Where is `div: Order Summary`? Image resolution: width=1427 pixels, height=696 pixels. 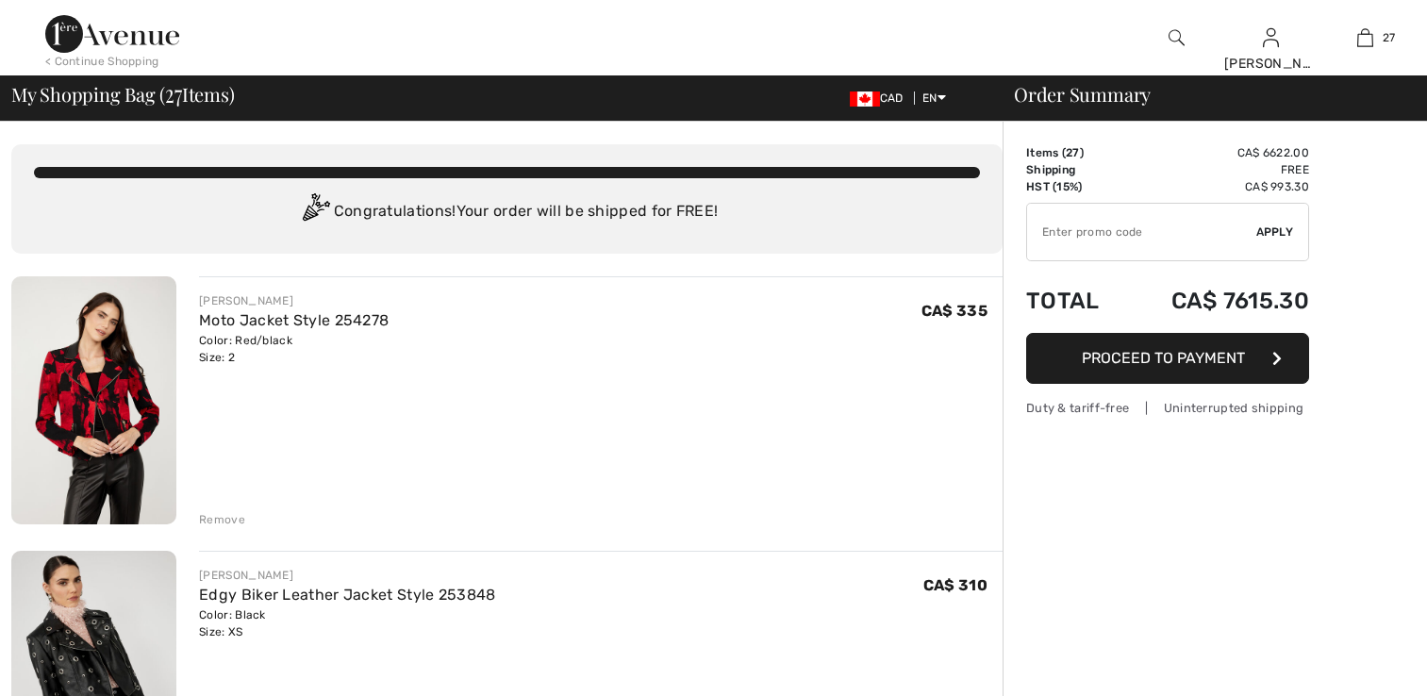 div: Order Summary is located at coordinates (1204, 94).